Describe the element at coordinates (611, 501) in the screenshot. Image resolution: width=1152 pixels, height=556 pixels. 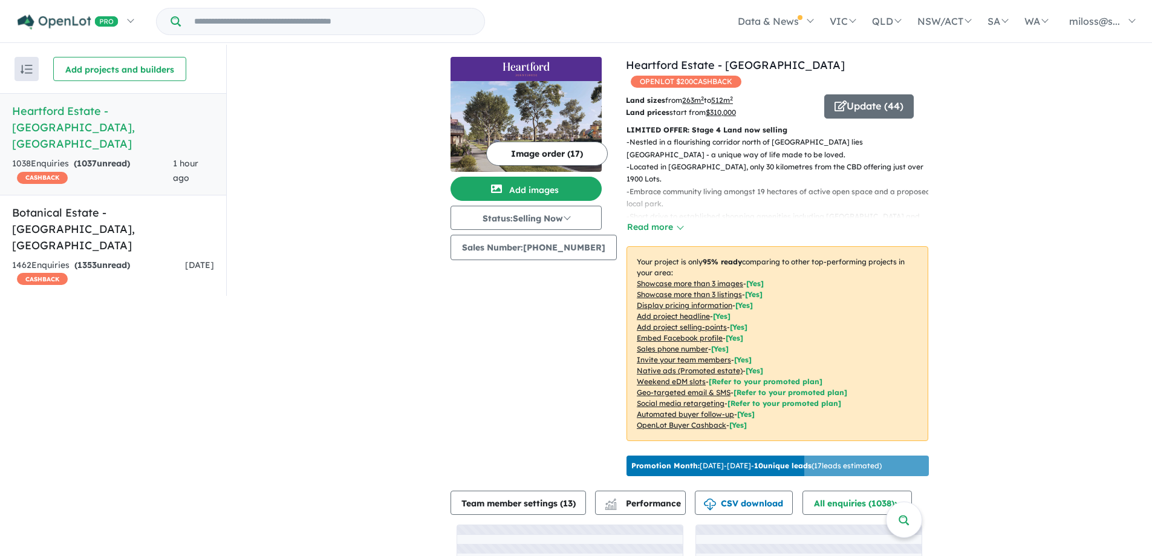
I see `img: line-chart.svg` at that location.